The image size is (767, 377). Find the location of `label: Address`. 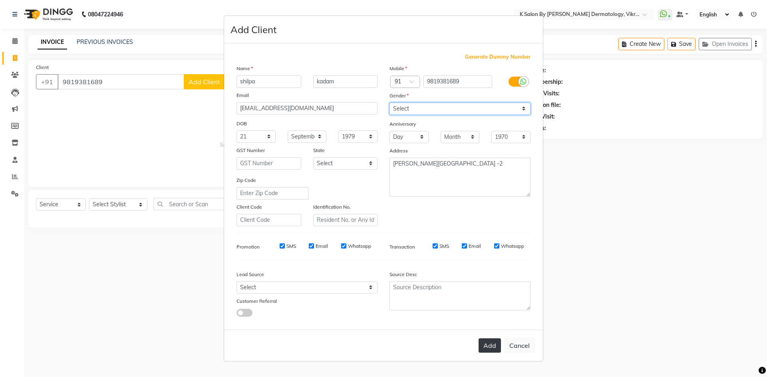

label: Address is located at coordinates (399, 151).